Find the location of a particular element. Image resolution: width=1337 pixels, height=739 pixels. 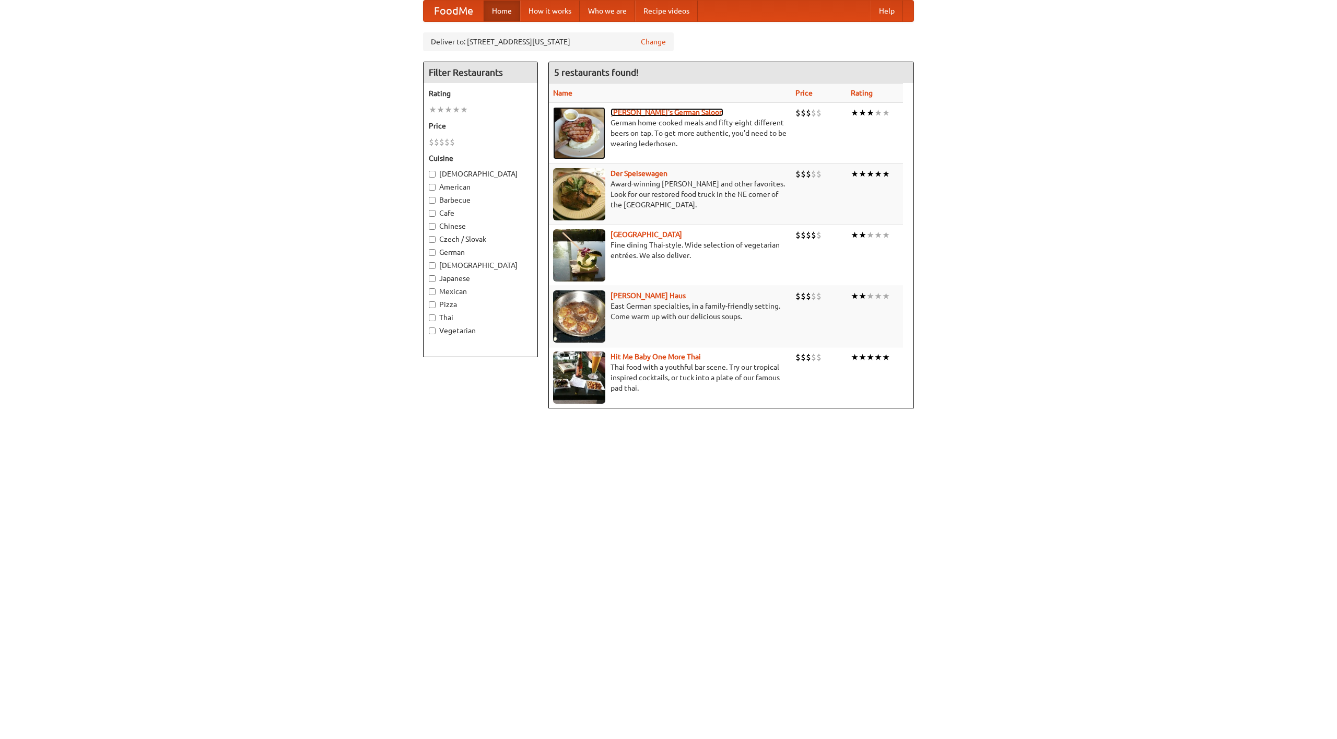

label: Japanese is located at coordinates (481, 278).